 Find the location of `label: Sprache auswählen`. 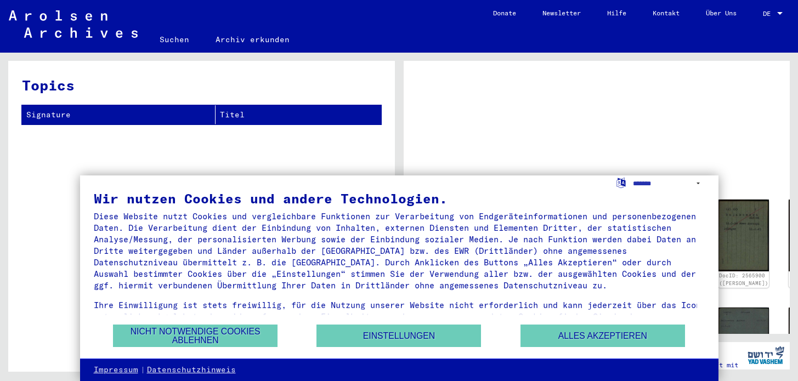

label: Sprache auswählen is located at coordinates (621, 182).